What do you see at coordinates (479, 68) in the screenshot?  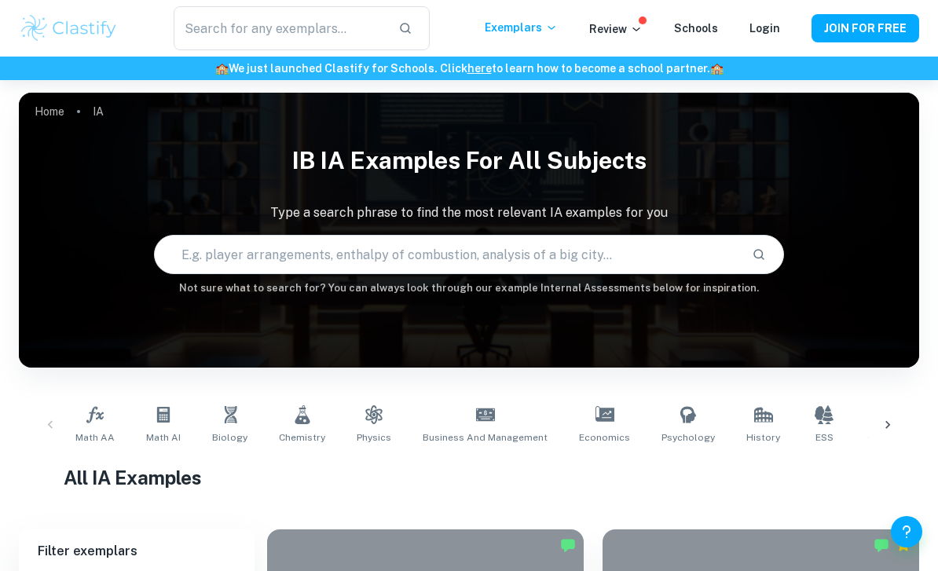 I see `a: here` at bounding box center [479, 68].